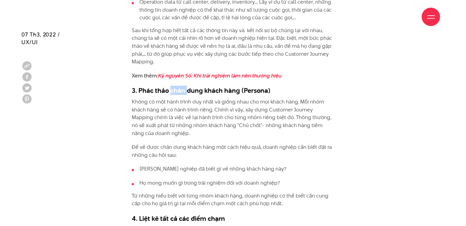  Describe the element at coordinates (233, 46) in the screenshot. I see `p: Sau khi tổng hợp hết tất cả các thông tin này và kết nối sơ bộ chúng lại với nhau, chúng ta sẽ có...` at that location.